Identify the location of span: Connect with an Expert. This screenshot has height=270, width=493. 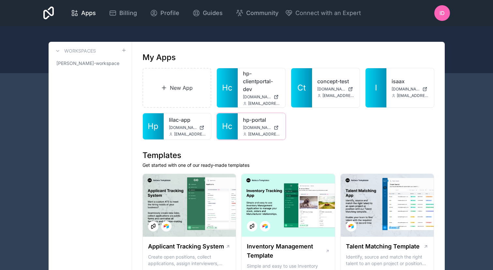
(328, 13).